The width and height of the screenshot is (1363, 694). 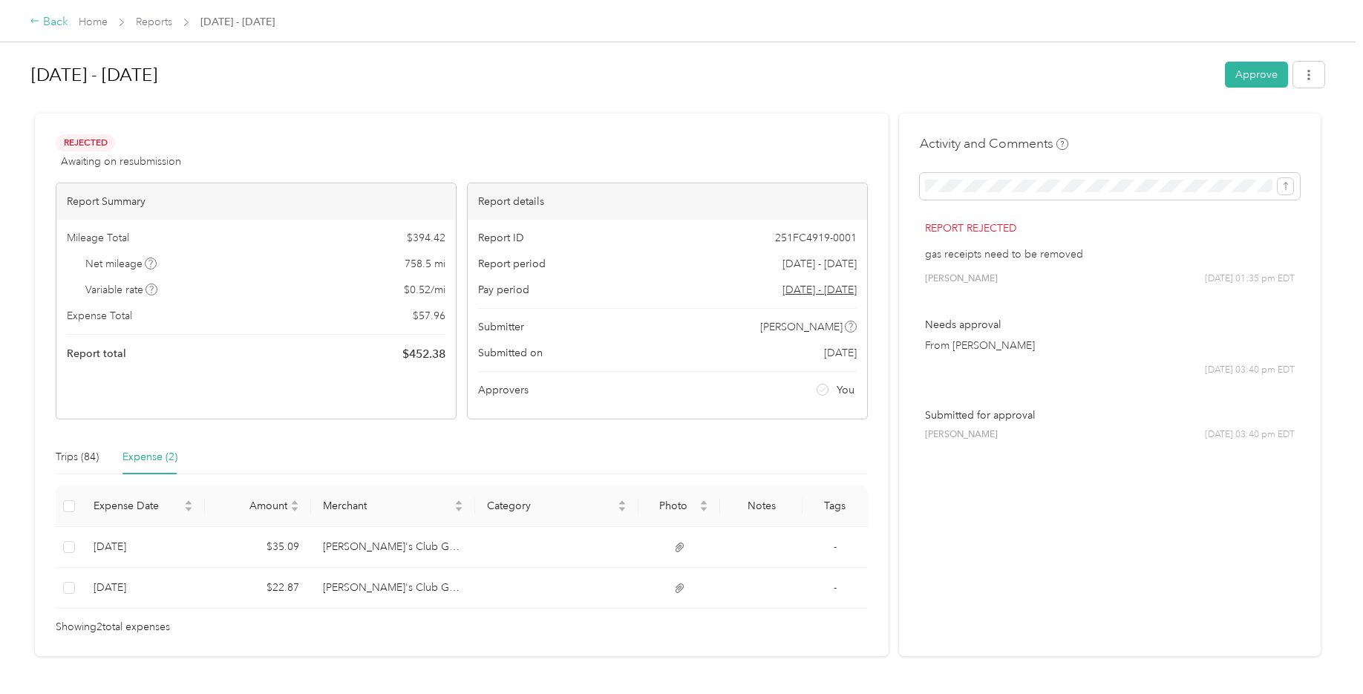 What do you see at coordinates (1110, 324) in the screenshot?
I see `p: Needs approval` at bounding box center [1110, 324].